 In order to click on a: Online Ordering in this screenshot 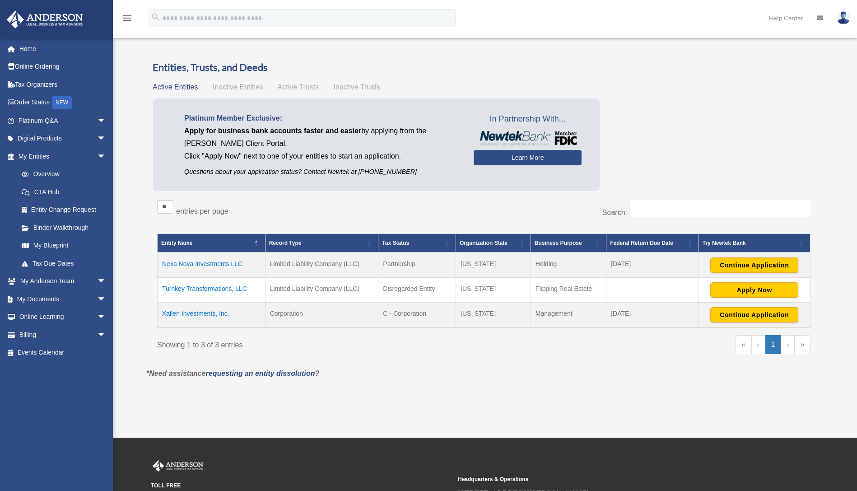, I will do `click(63, 67)`.